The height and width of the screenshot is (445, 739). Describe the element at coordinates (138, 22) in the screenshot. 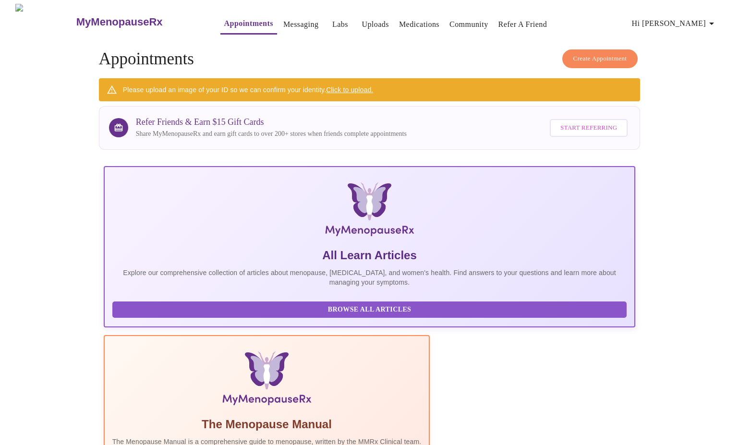

I see `a: MyMenopauseRx` at that location.